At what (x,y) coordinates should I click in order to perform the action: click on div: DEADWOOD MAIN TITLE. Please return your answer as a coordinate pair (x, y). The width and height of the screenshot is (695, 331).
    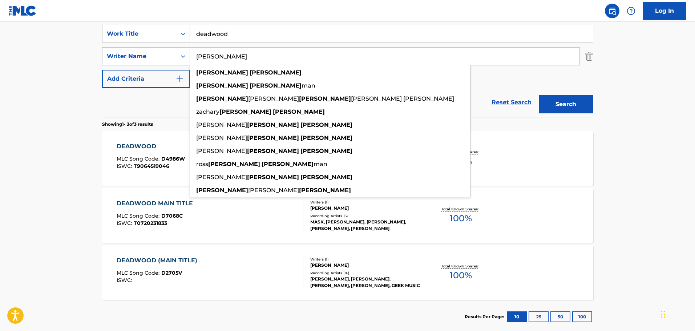
    Looking at the image, I should click on (156, 203).